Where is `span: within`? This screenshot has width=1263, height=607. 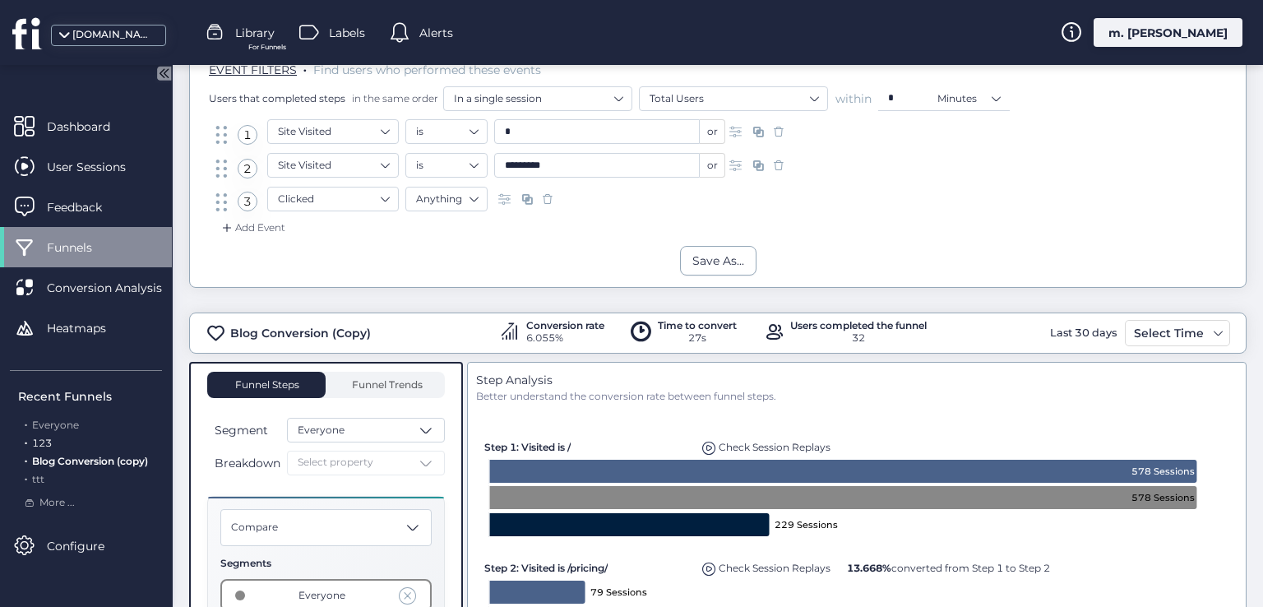 span: within is located at coordinates (853, 99).